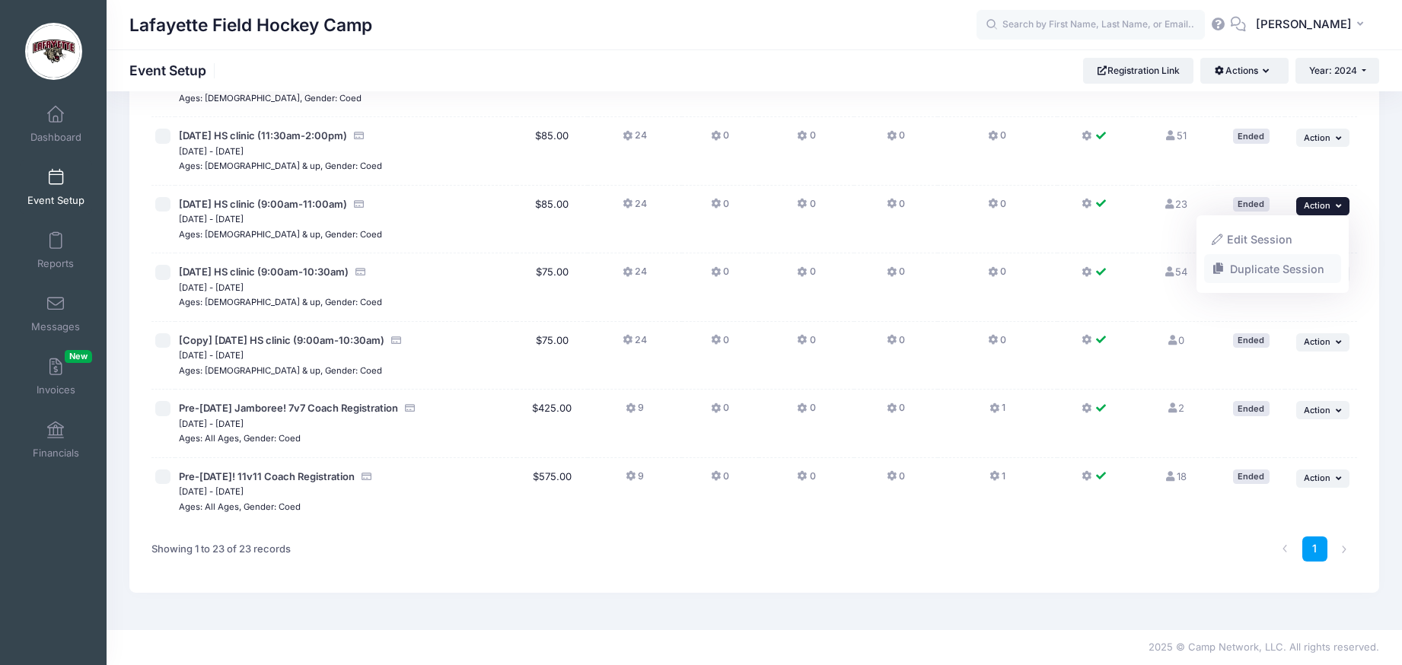 The width and height of the screenshot is (1402, 665). Describe the element at coordinates (56, 327) in the screenshot. I see `span: Messages` at that location.